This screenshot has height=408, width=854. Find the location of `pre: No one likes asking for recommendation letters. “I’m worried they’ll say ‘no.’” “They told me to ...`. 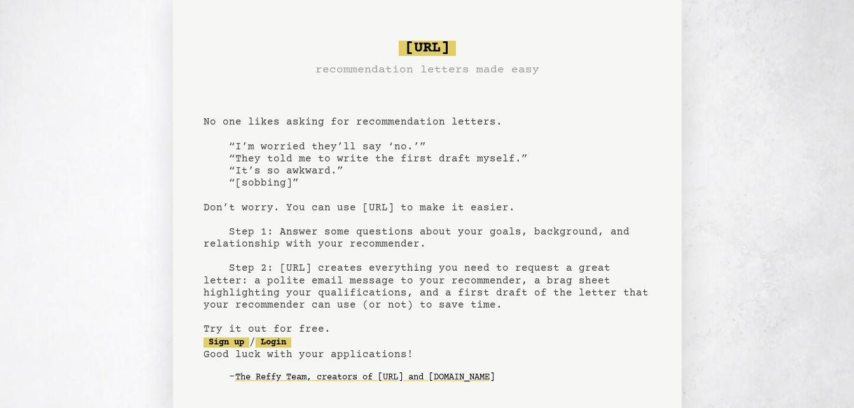

pre: No one likes asking for recommendation letters. “I’m worried they’ll say ‘no.’” “They told me to ... is located at coordinates (427, 222).